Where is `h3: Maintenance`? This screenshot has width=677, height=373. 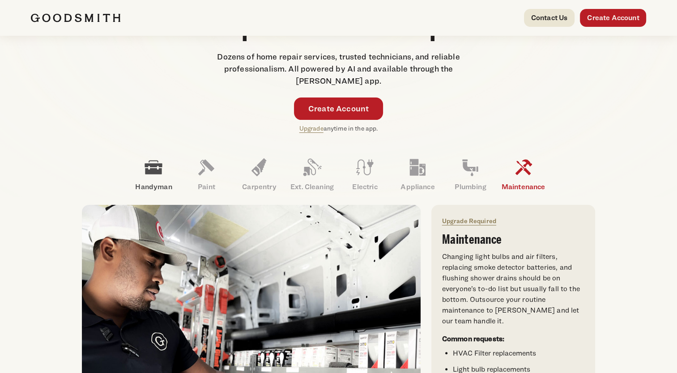 h3: Maintenance is located at coordinates (513, 240).